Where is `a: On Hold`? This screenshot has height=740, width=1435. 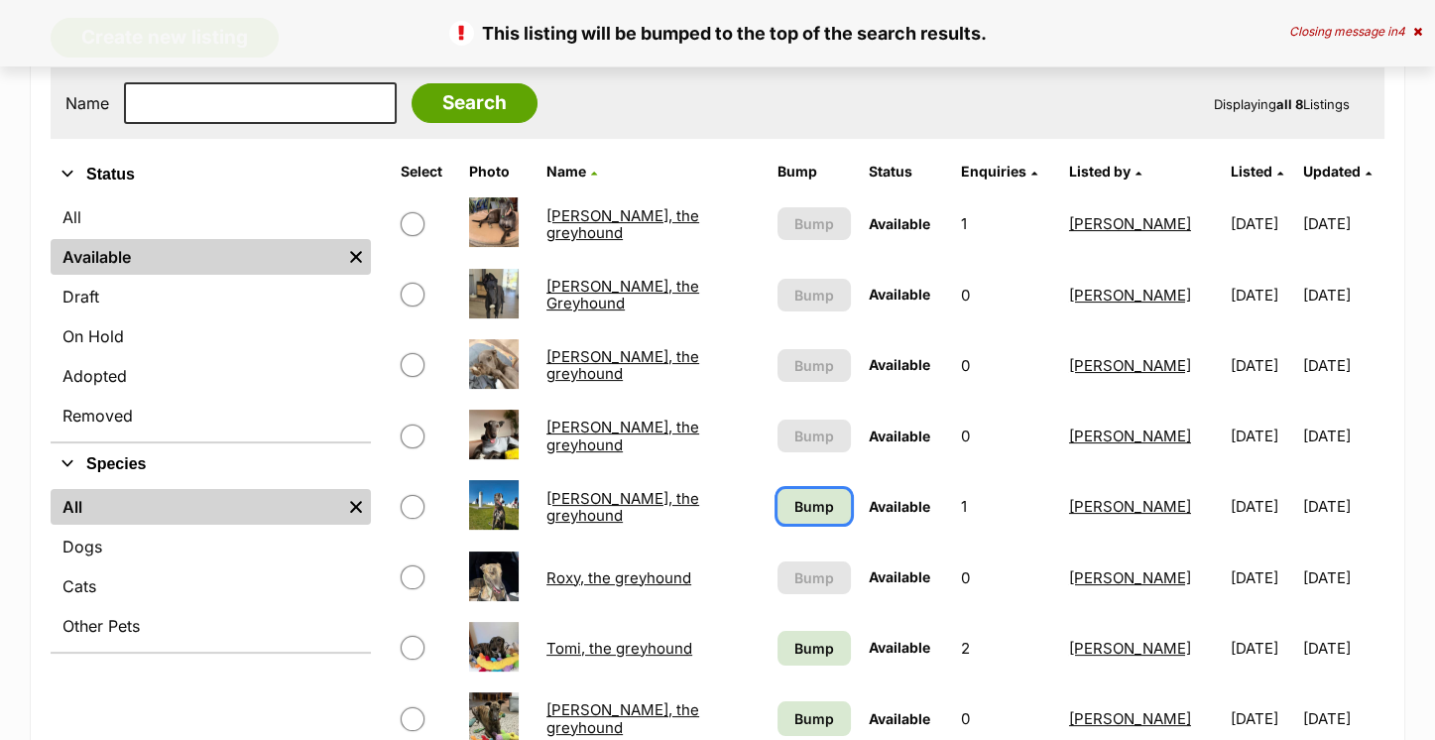 a: On Hold is located at coordinates (210, 336).